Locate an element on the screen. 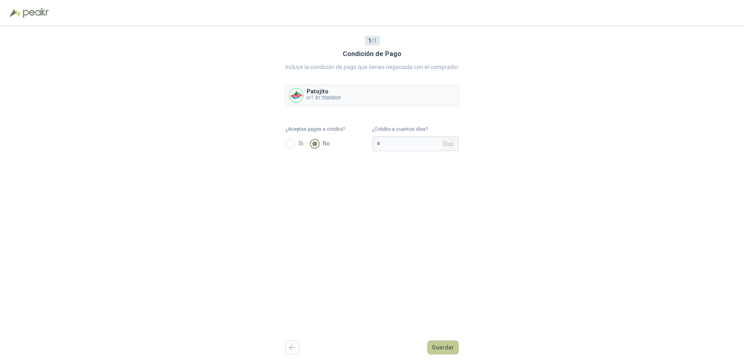 Image resolution: width=744 pixels, height=364 pixels. b: 1 is located at coordinates (370, 41).